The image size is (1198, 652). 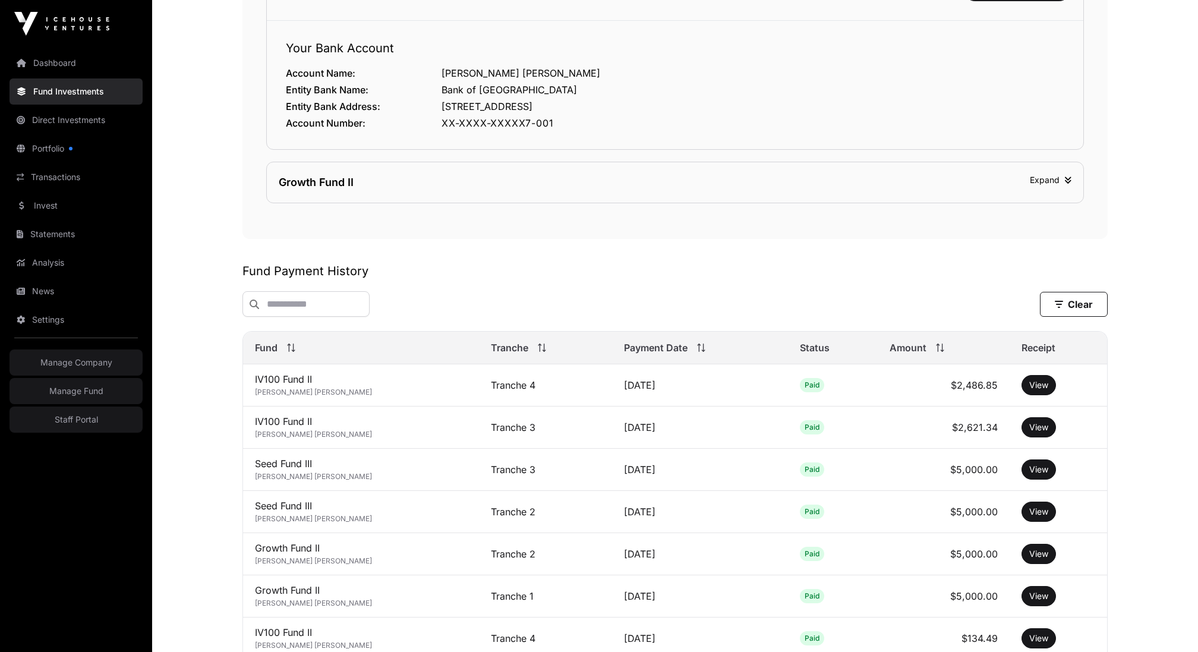 I want to click on a: Statements, so click(x=76, y=234).